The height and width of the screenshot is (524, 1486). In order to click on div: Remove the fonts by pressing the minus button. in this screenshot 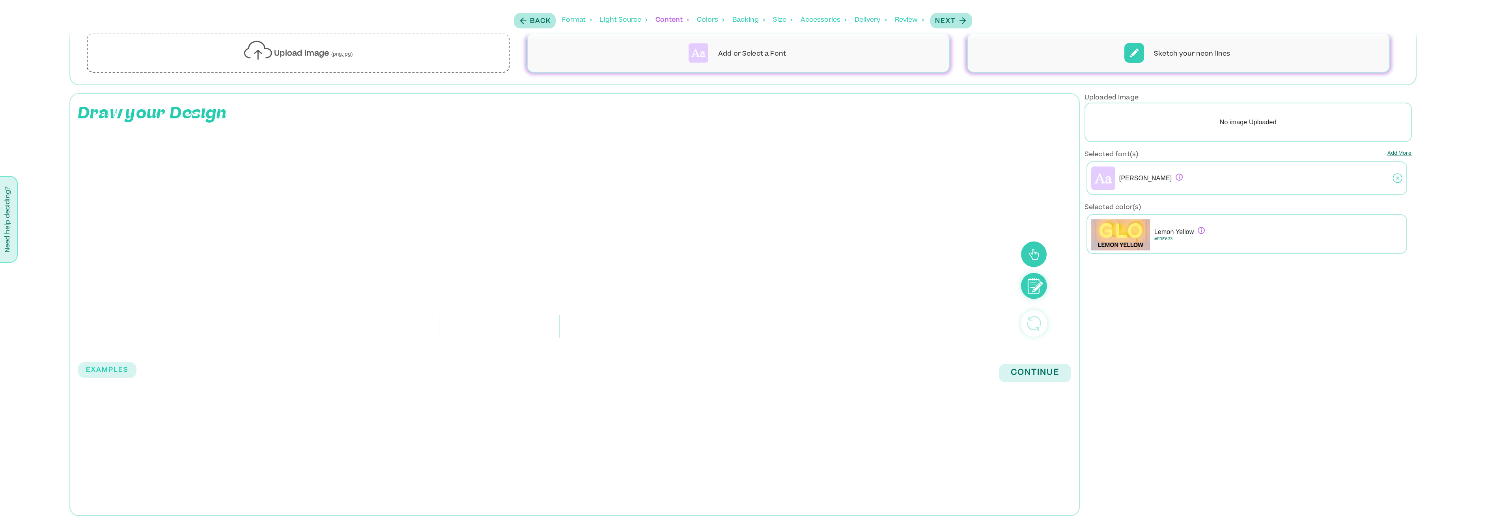, I will do `click(1179, 178)`.